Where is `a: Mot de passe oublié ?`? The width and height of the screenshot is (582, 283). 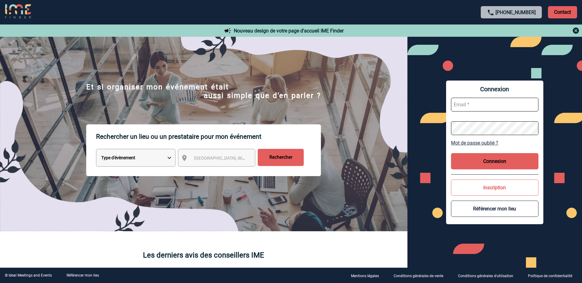
a: Mot de passe oublié ? is located at coordinates (494, 143).